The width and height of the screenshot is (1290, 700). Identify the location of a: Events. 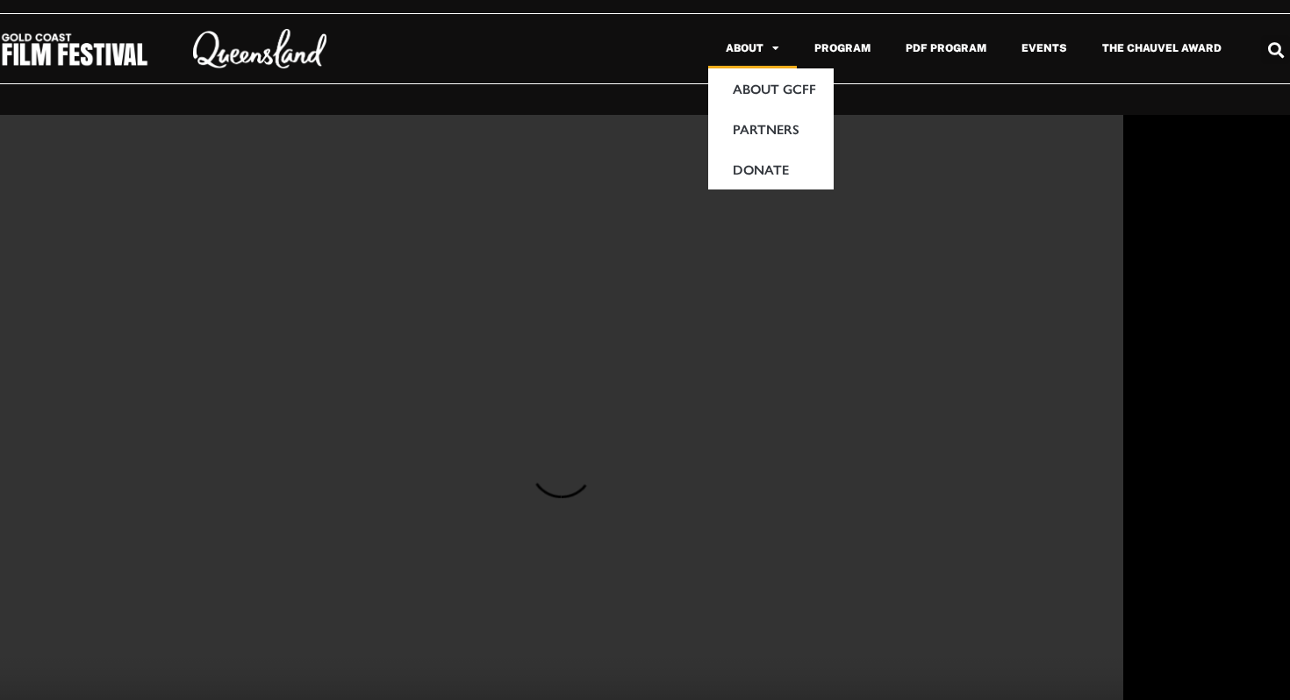
(1044, 48).